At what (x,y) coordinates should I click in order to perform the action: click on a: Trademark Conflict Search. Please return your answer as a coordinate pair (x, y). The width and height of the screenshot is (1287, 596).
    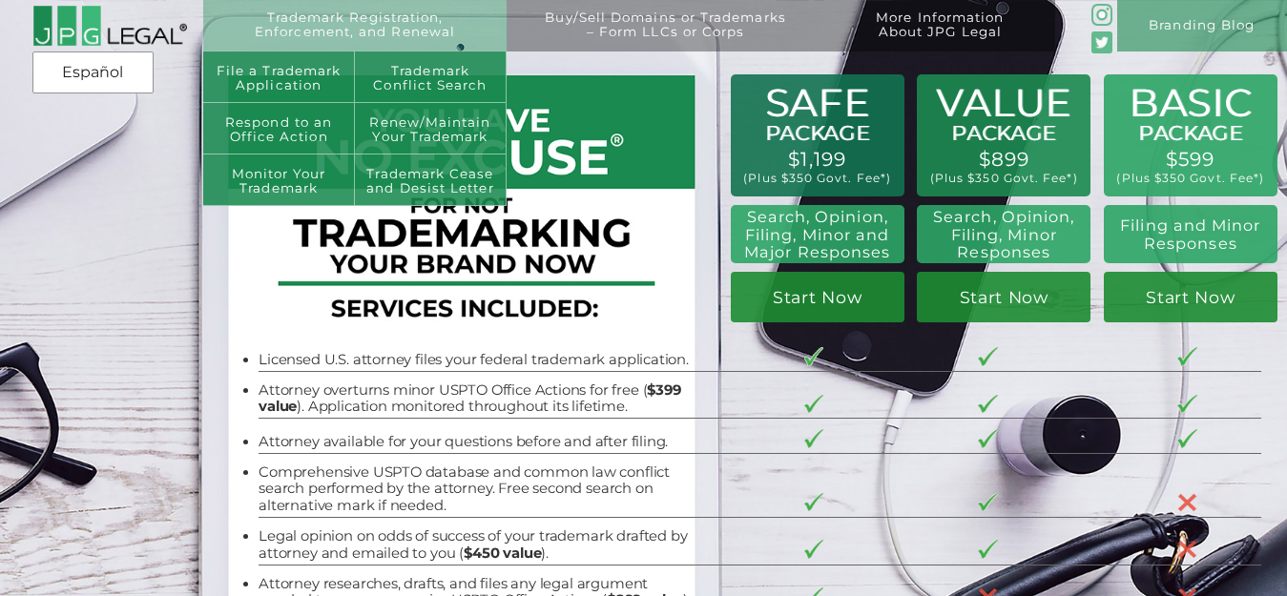
    Looking at the image, I should click on (430, 77).